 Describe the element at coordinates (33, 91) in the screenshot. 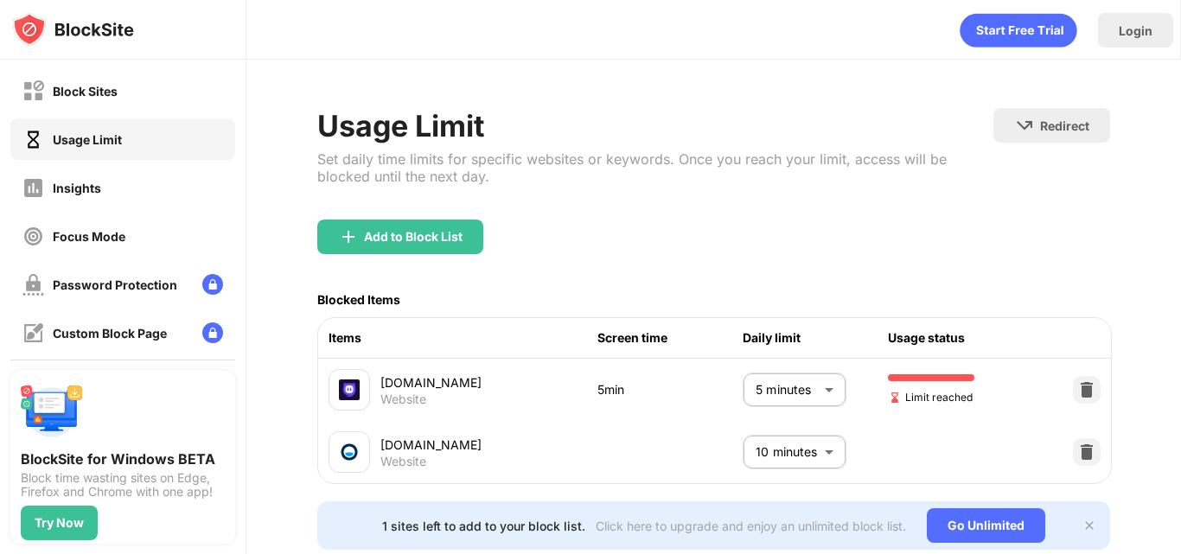

I see `img: block-off.svg` at that location.